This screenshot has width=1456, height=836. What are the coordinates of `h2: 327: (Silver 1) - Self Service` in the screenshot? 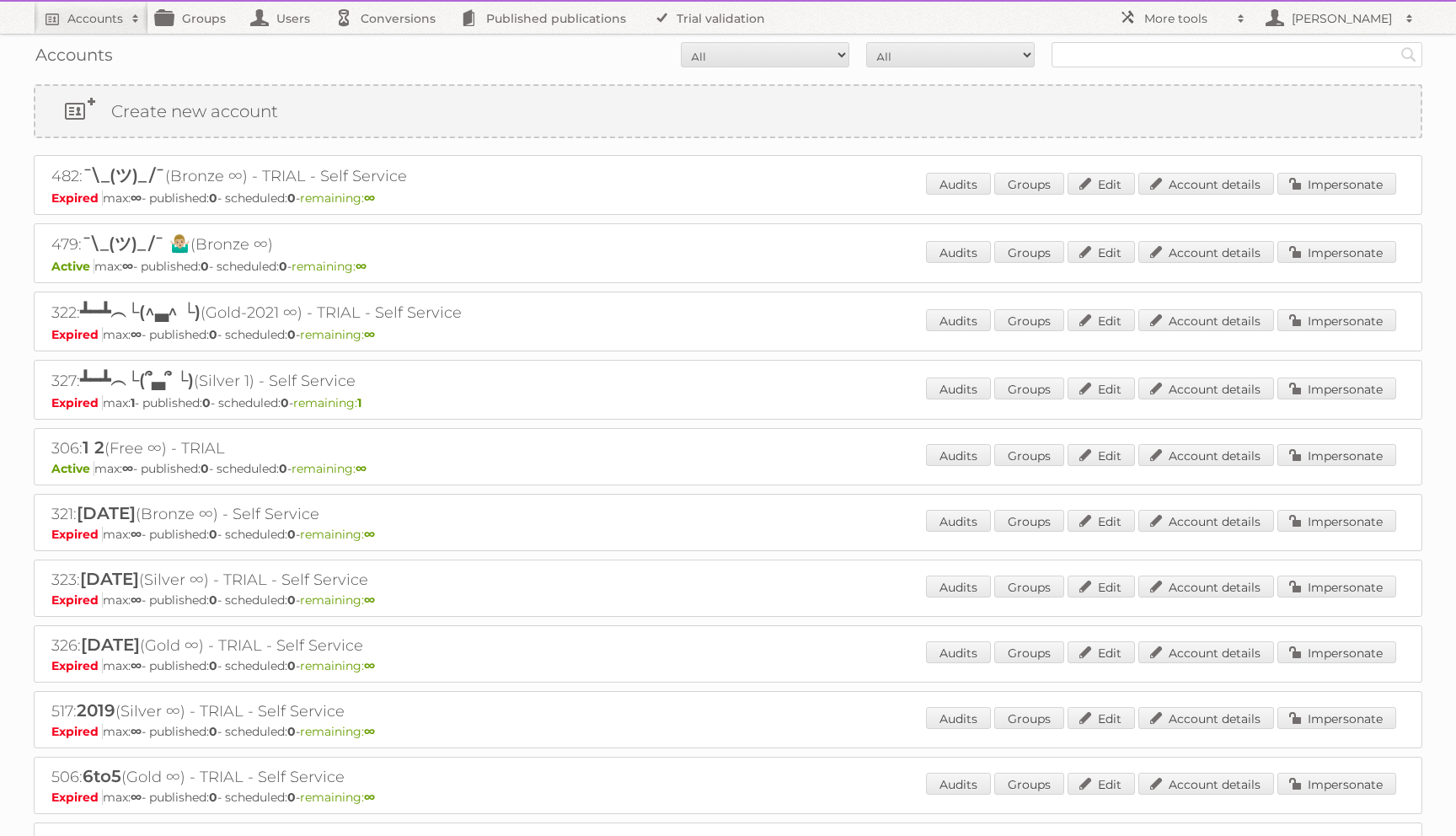 It's located at (346, 381).